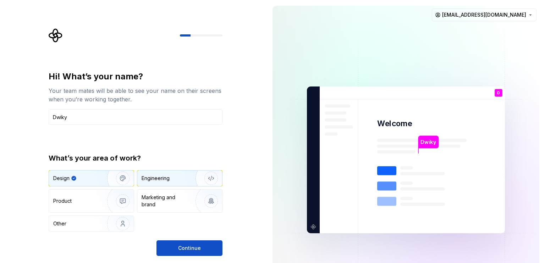  I want to click on div: Other, so click(60, 224).